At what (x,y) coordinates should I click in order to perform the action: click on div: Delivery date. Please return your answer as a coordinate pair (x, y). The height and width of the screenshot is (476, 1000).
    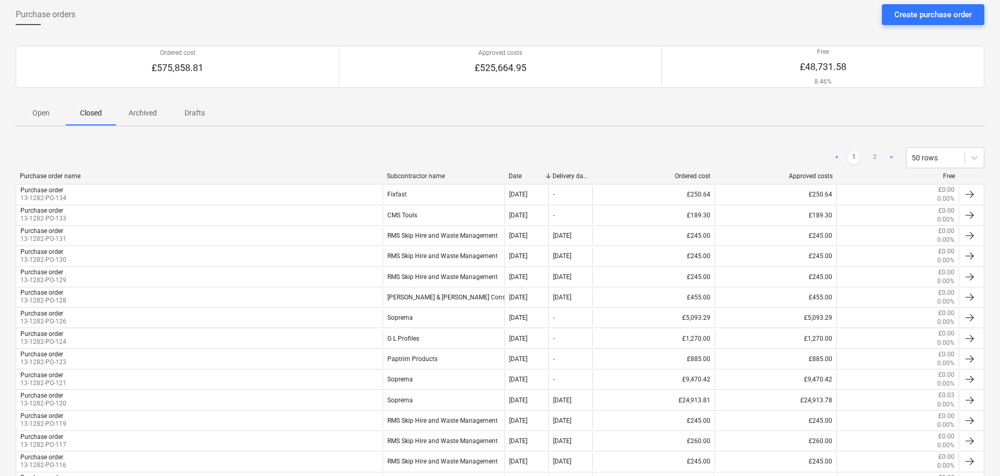
    Looking at the image, I should click on (570, 176).